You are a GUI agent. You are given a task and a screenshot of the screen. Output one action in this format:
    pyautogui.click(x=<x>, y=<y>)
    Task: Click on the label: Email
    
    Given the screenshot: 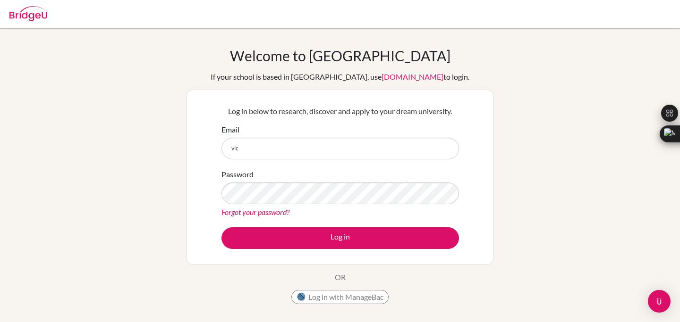 What is the action you would take?
    pyautogui.click(x=230, y=130)
    